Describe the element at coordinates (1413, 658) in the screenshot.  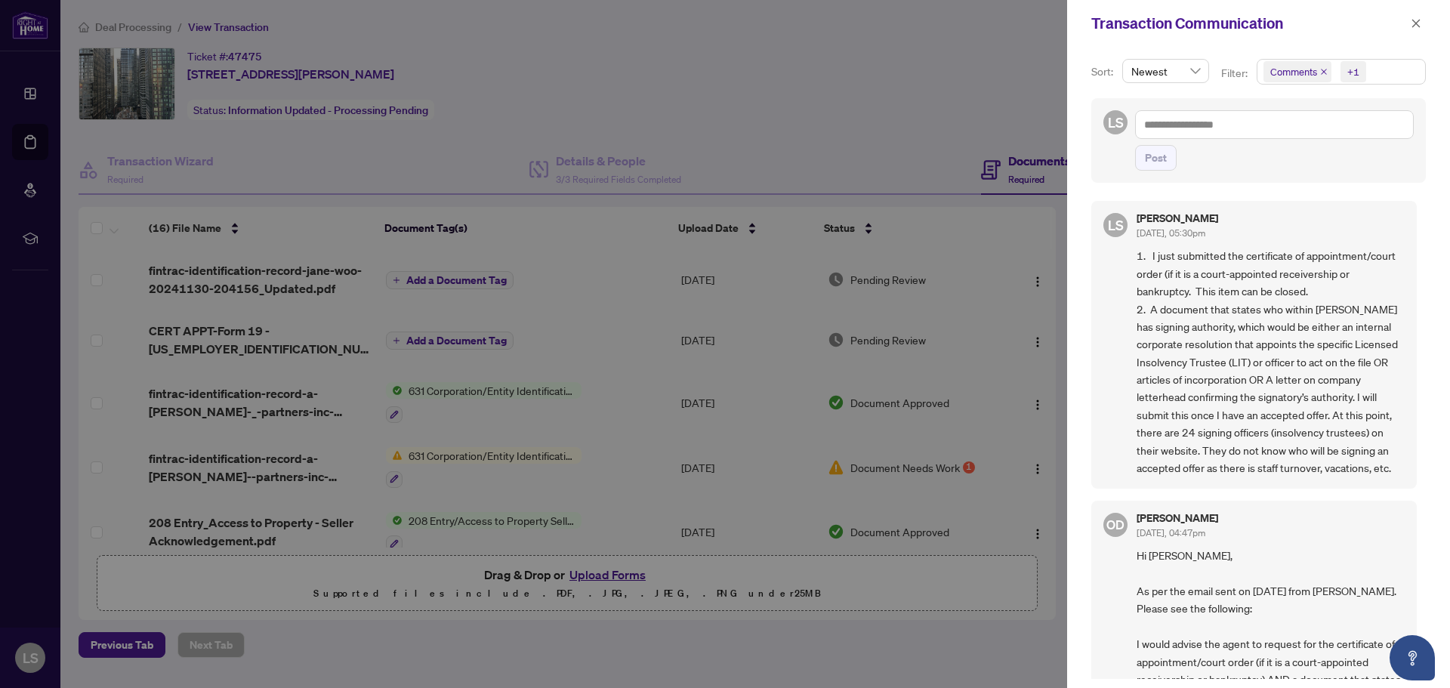
I see `button: Open asap` at that location.